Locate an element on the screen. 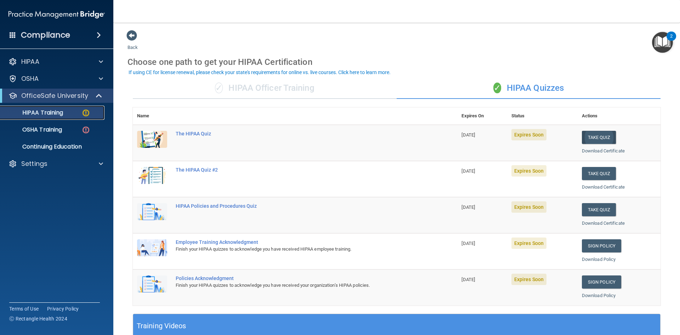 The width and height of the screenshot is (680, 335). div: Employee Training Acknowledgment is located at coordinates (299, 242).